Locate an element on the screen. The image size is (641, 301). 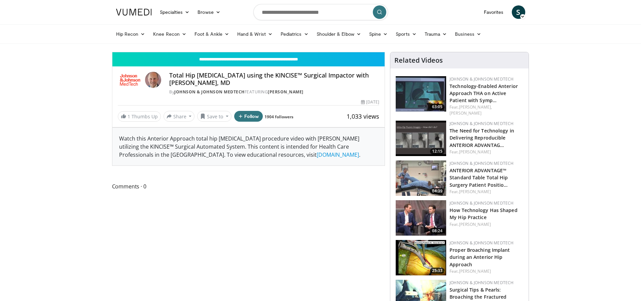
a: Favorites is located at coordinates (494, 12).